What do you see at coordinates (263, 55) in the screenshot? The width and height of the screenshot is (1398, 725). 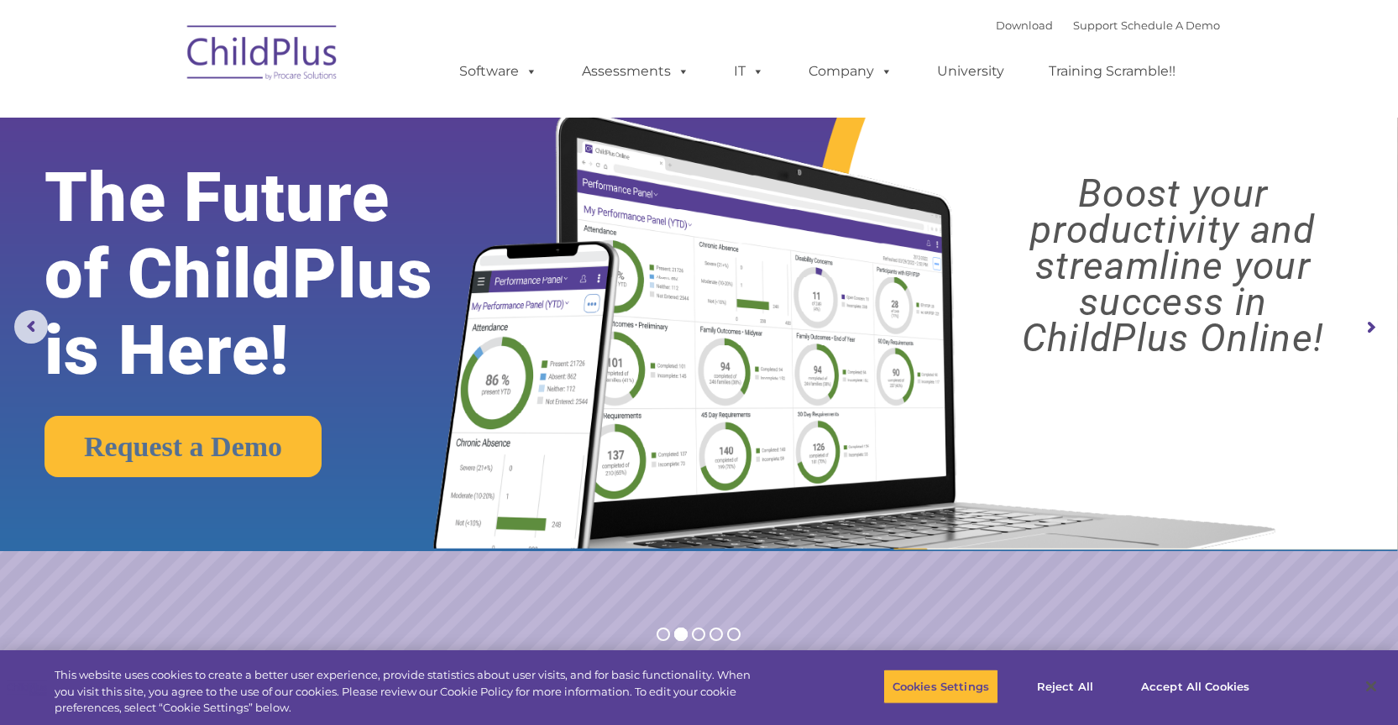 I see `img: ChildPlus by Procare Solutions` at bounding box center [263, 55].